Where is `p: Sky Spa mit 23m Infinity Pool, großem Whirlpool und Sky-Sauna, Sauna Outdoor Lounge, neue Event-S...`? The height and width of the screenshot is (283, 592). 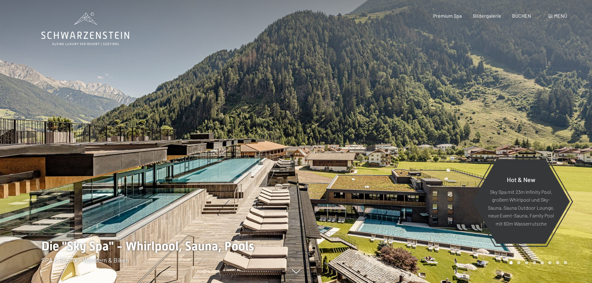
p: Sky Spa mit 23m Infinity Pool, großem Whirlpool und Sky-Sauna, Sauna Outdoor Lounge, neue Event-S... is located at coordinates (521, 208).